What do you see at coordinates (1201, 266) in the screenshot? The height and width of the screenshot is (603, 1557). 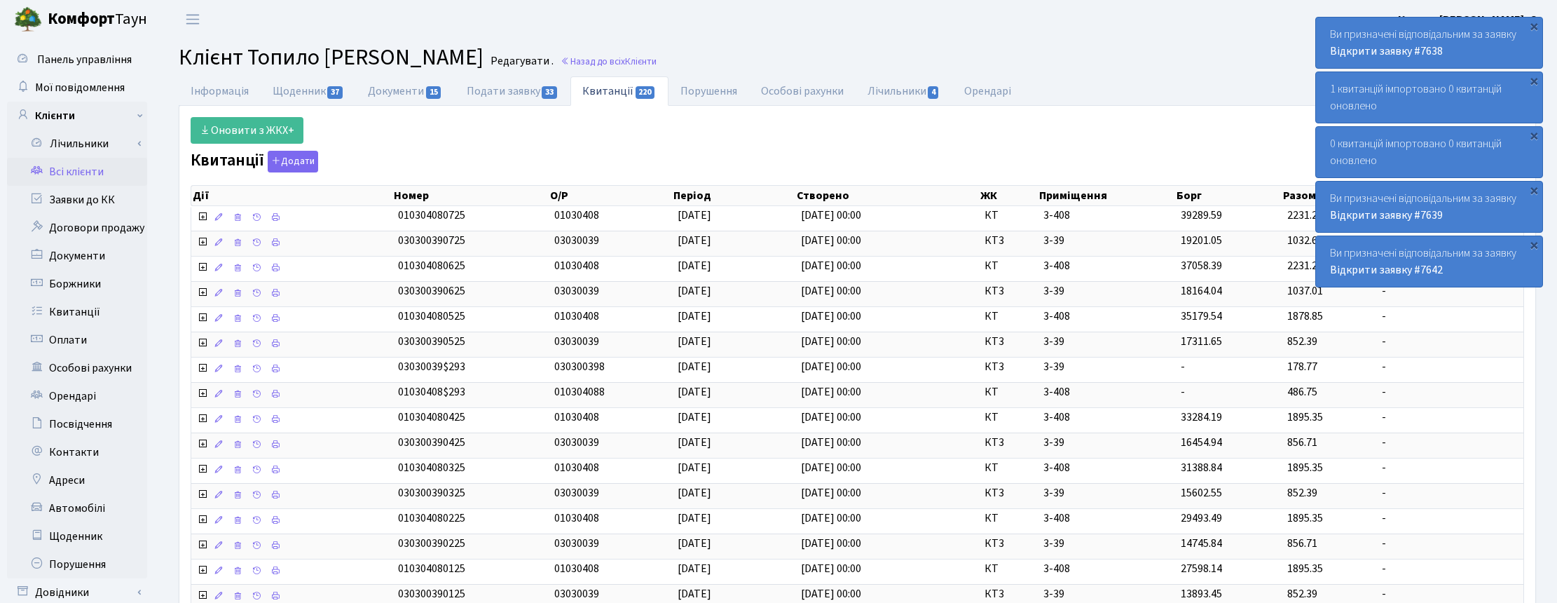 I see `span: 37058.39` at bounding box center [1201, 266].